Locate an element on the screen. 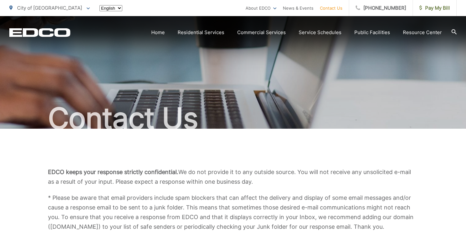 Image resolution: width=466 pixels, height=240 pixels. a: Resource Center is located at coordinates (422, 32).